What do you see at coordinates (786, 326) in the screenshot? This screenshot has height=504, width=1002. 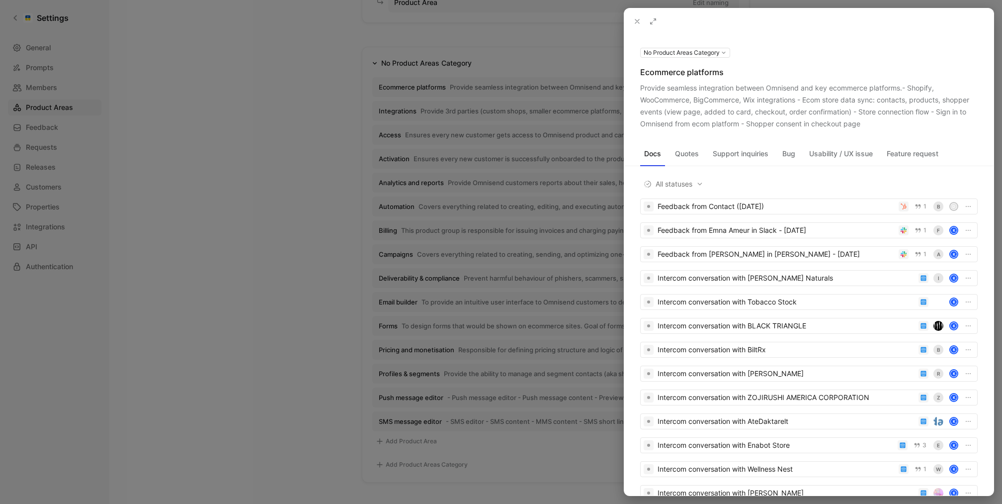 I see `div: Intercom conversation with BLACK TRIANGLE` at bounding box center [786, 326].